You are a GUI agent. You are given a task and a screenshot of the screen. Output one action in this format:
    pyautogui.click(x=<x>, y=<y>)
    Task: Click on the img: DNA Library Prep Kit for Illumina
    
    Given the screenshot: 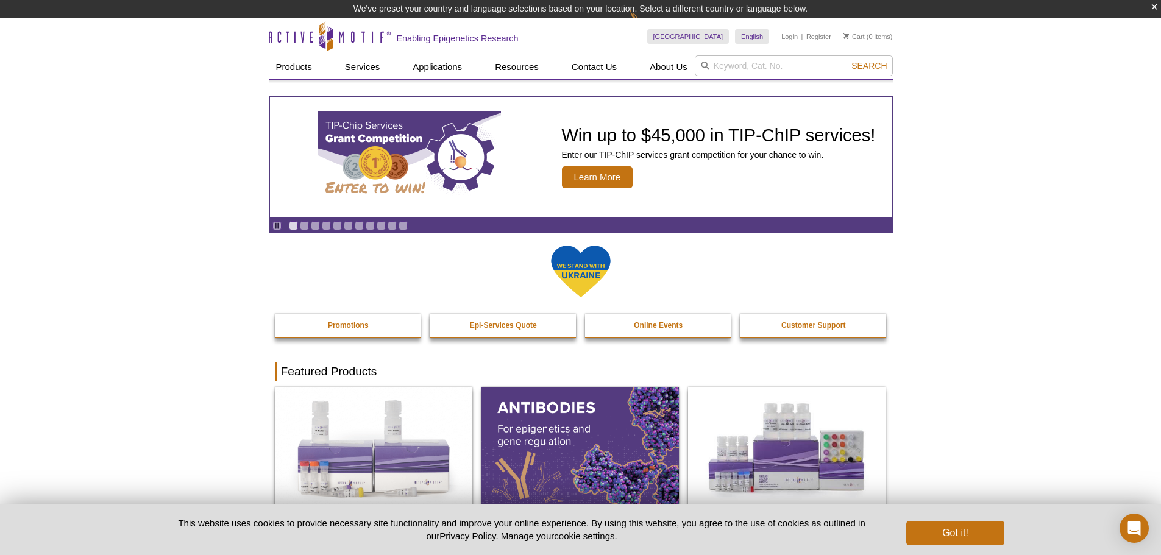 What is the action you would take?
    pyautogui.click(x=374, y=447)
    